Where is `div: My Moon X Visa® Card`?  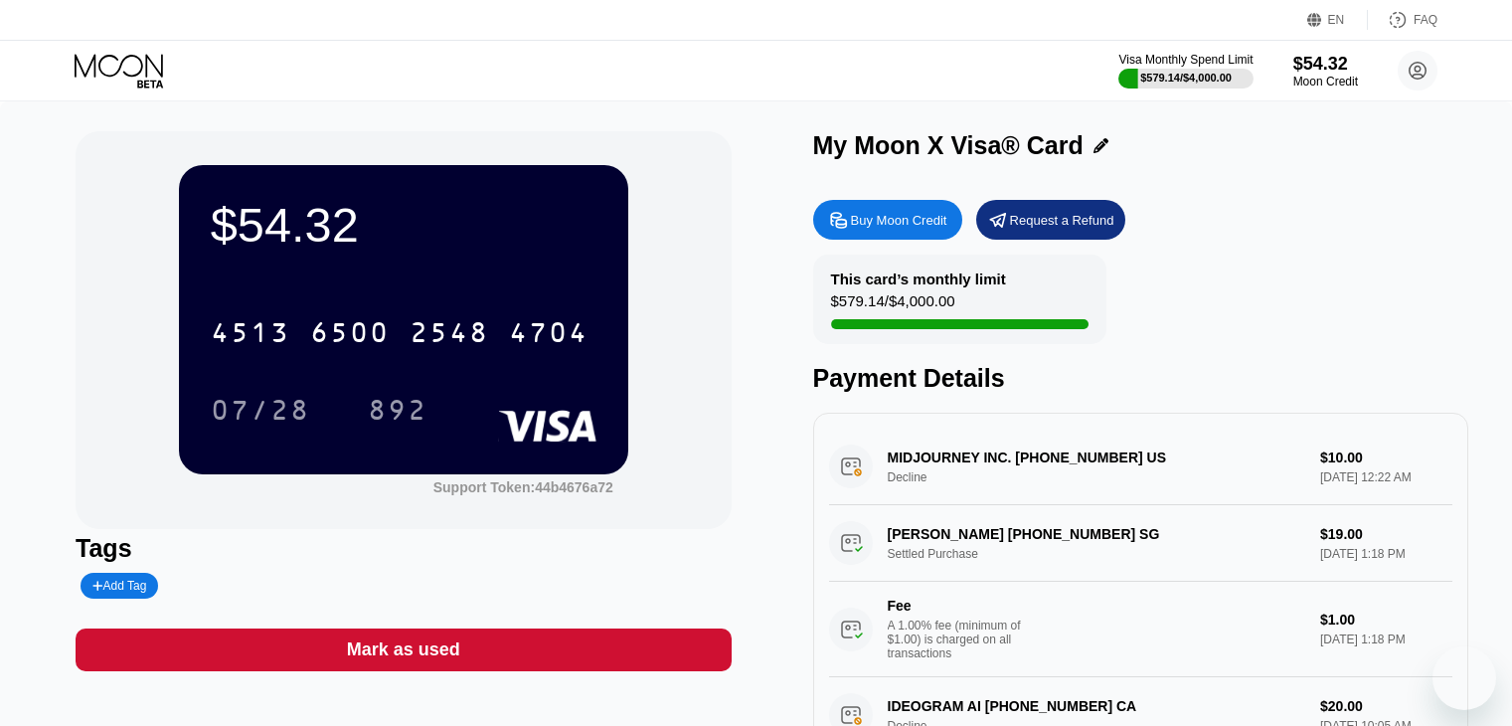 div: My Moon X Visa® Card is located at coordinates (949, 145).